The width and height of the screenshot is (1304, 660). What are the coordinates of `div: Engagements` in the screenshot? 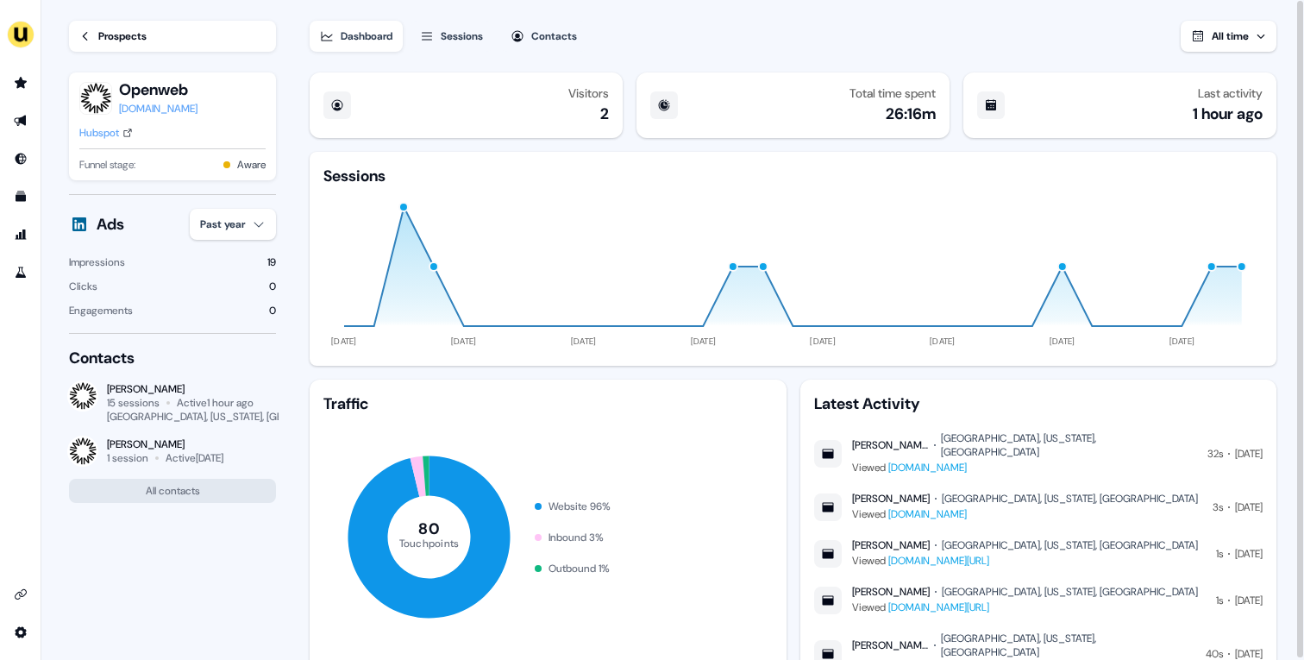 It's located at (101, 311).